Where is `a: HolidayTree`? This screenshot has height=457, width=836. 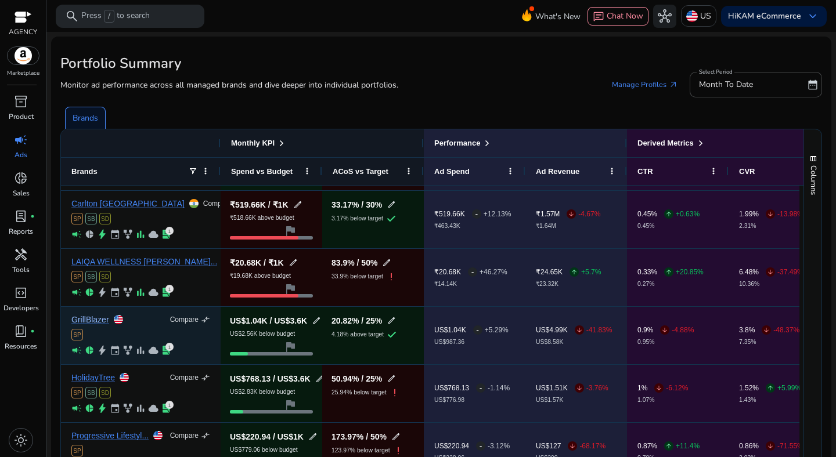 a: HolidayTree is located at coordinates (93, 378).